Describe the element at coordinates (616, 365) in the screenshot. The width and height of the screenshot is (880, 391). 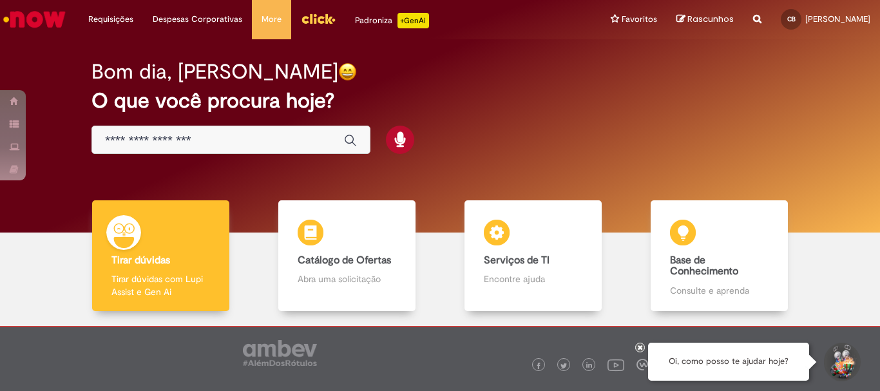
I see `img: logo_footer_youtube.png` at that location.